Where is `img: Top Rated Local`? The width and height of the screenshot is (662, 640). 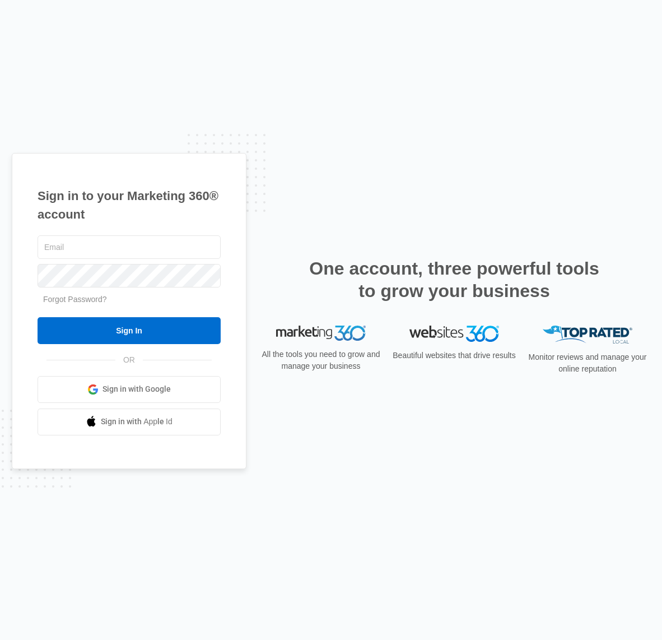 img: Top Rated Local is located at coordinates (588, 334).